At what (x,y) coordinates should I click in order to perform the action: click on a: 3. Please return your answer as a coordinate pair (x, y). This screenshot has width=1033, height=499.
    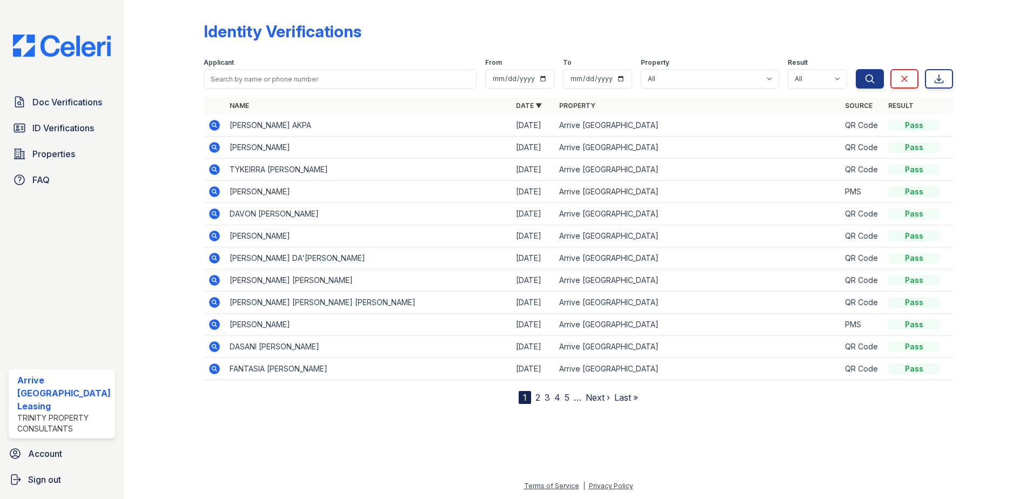
    Looking at the image, I should click on (547, 398).